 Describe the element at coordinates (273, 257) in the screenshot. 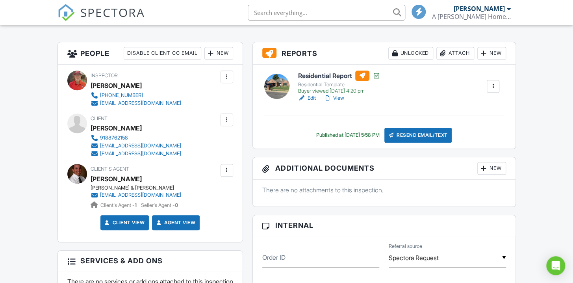

I see `label: Order ID` at that location.